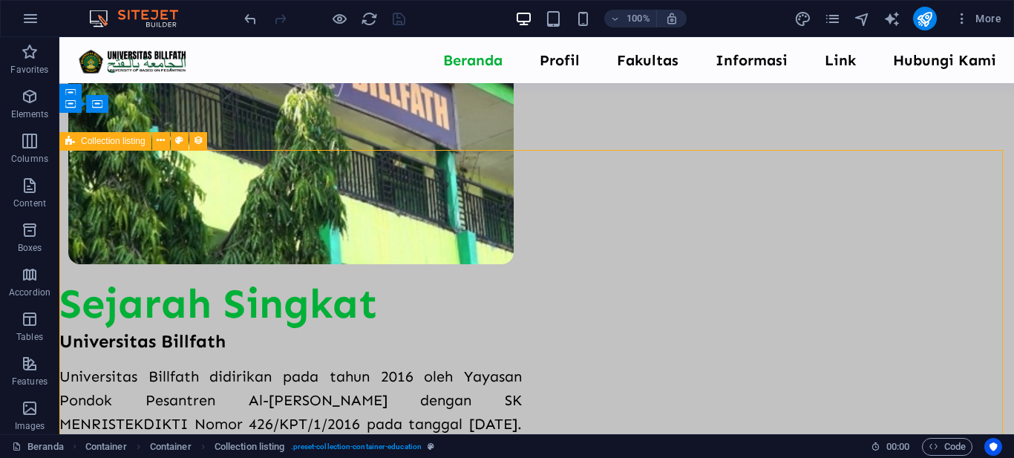  I want to click on button: undo, so click(250, 19).